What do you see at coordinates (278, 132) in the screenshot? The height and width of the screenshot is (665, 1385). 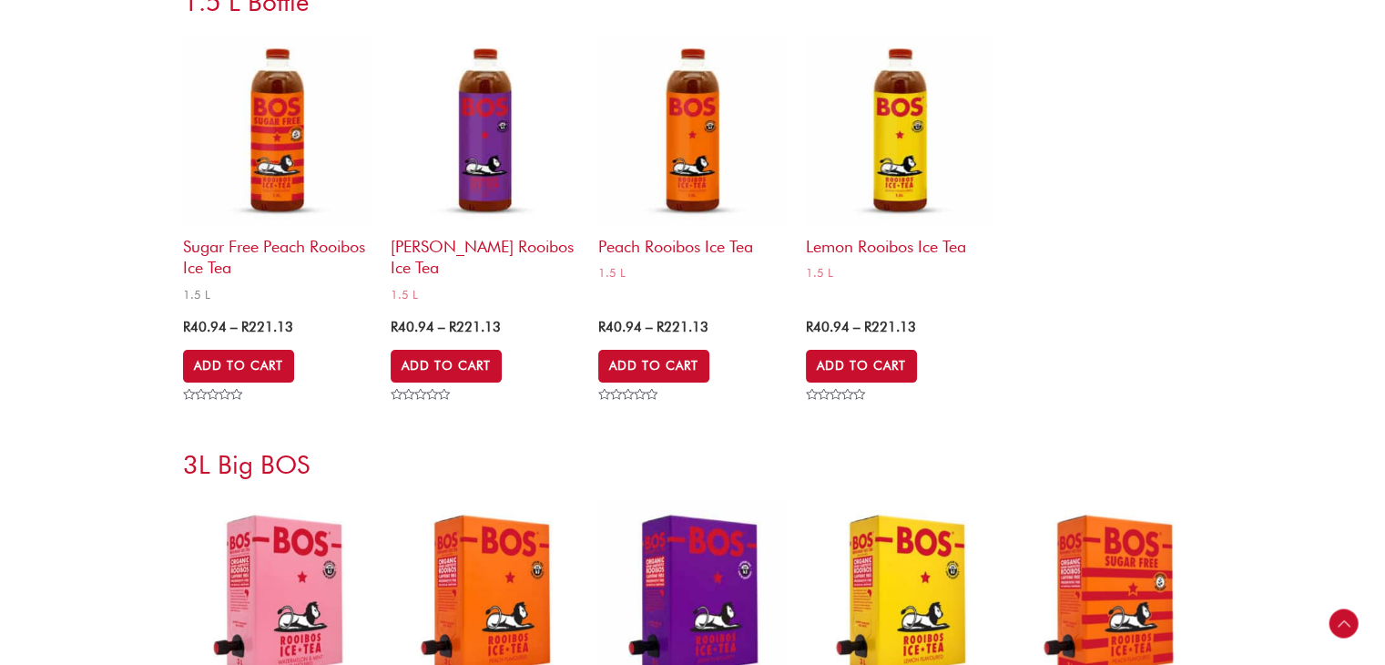 I see `img: sugar free rooibos ice tea 1.5L` at bounding box center [278, 132].